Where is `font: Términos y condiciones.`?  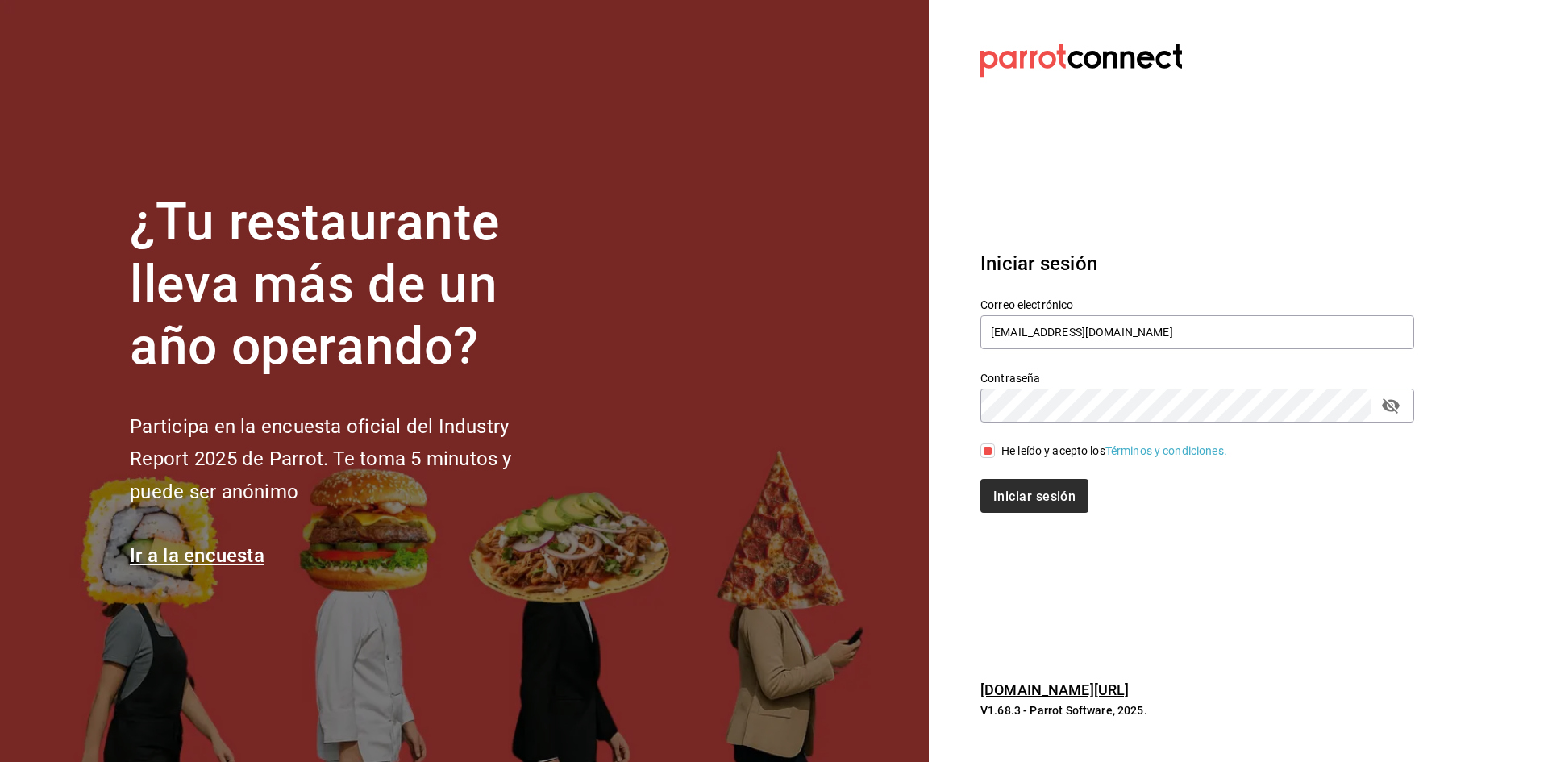 font: Términos y condiciones. is located at coordinates (1166, 451).